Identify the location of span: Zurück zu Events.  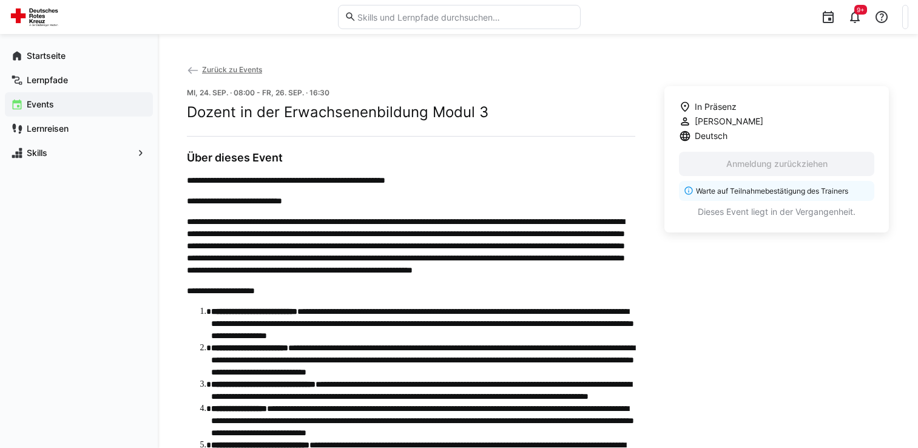
(232, 69).